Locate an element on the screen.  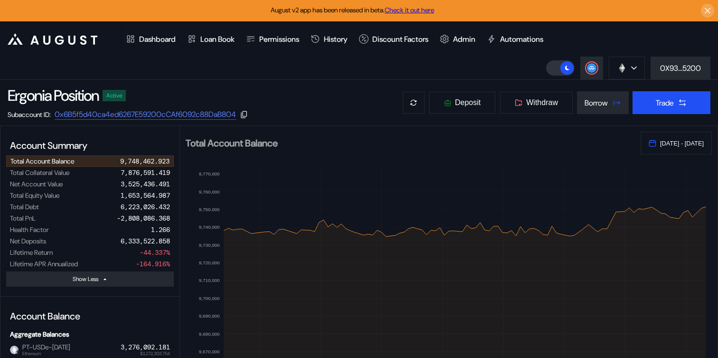
img: empty-token.png is located at coordinates (14, 349).